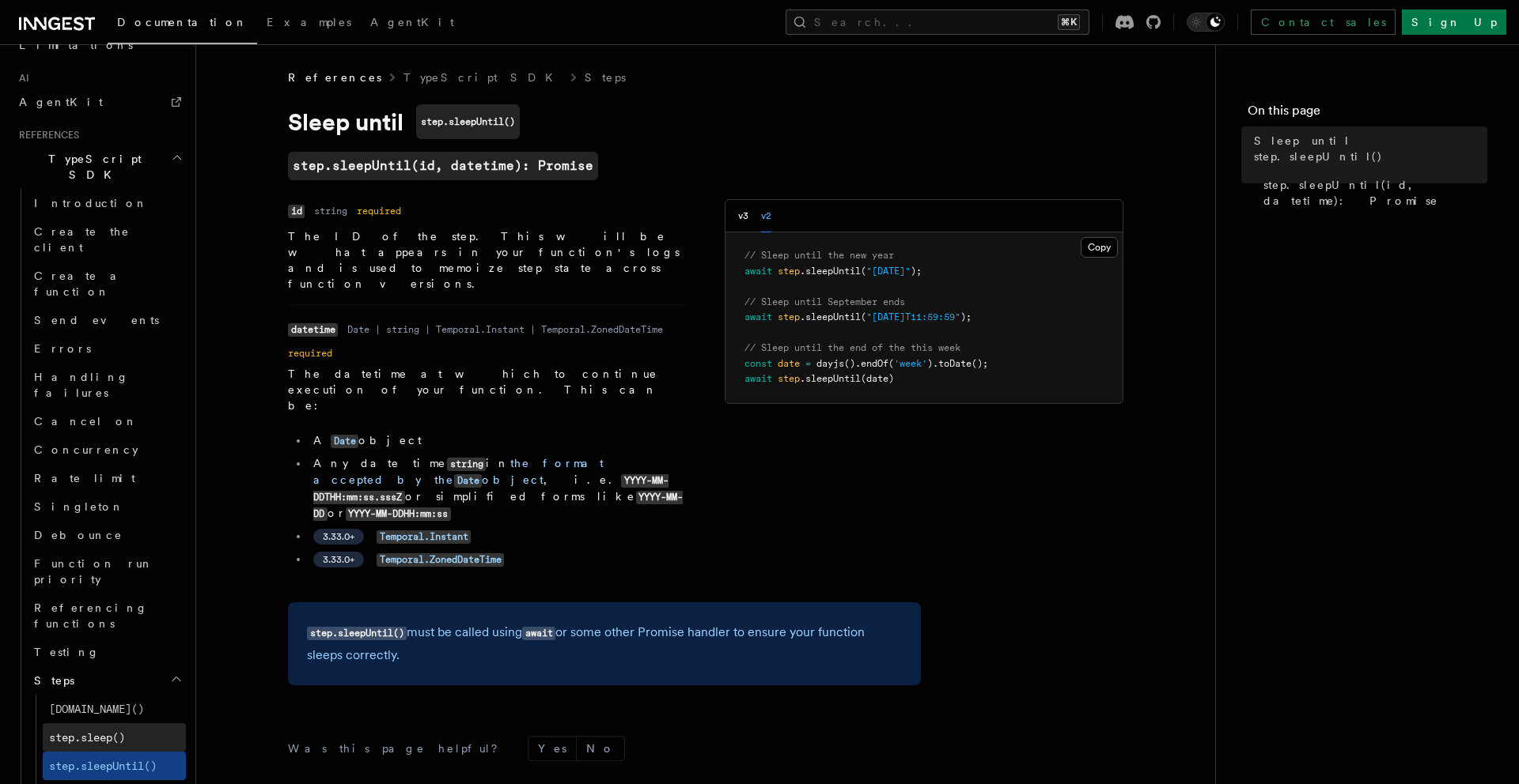  What do you see at coordinates (79, 535) in the screenshot?
I see `span: Debounce` at bounding box center [79, 535].